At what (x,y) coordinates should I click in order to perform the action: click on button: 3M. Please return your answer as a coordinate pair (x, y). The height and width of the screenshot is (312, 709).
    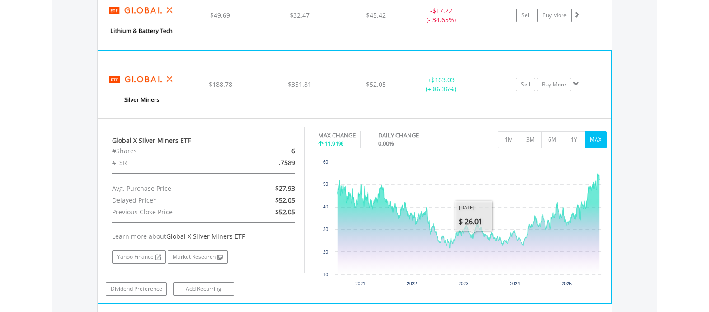
    Looking at the image, I should click on (531, 140).